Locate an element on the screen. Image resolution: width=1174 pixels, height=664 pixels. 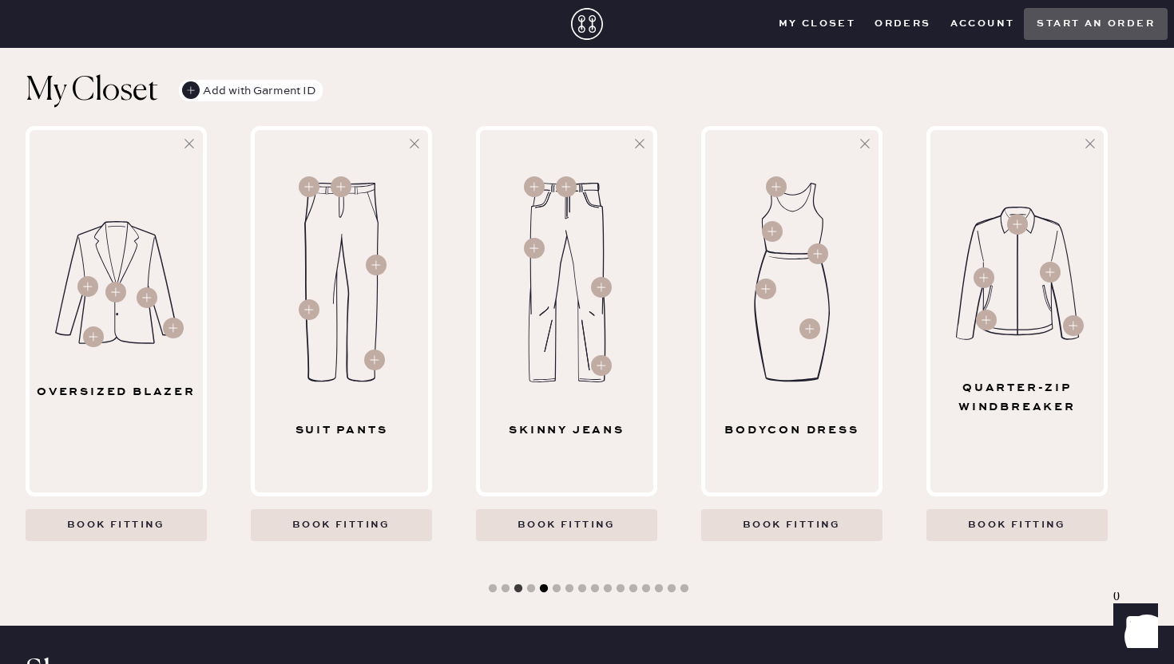
button: 5 is located at coordinates (544, 589).